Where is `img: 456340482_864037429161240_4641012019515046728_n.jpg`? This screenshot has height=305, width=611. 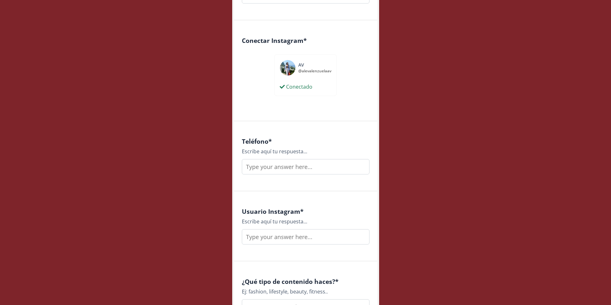
img: 456340482_864037429161240_4641012019515046728_n.jpg is located at coordinates (287, 68).